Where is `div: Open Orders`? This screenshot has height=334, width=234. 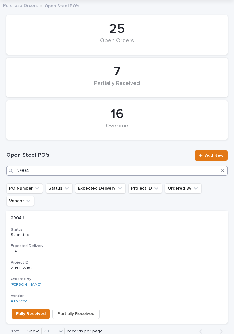
div: Open Orders is located at coordinates (117, 44).